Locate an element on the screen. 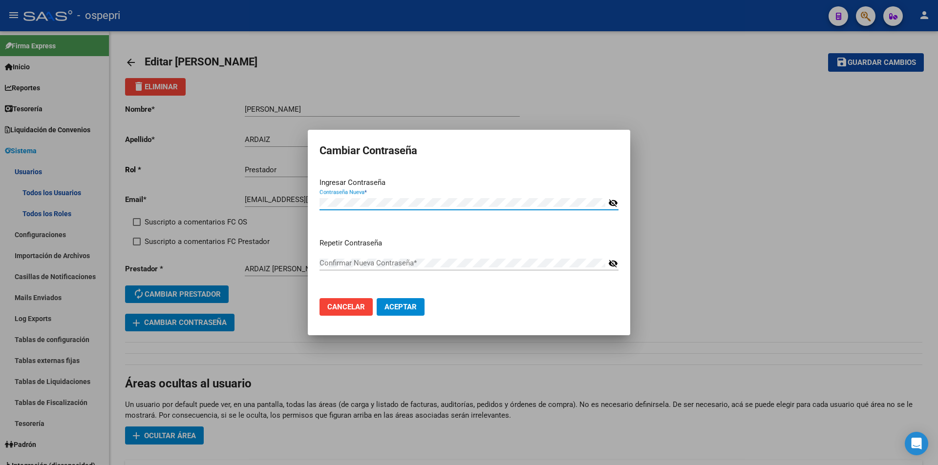 The width and height of the screenshot is (938, 465). button: Aceptar is located at coordinates (400, 307).